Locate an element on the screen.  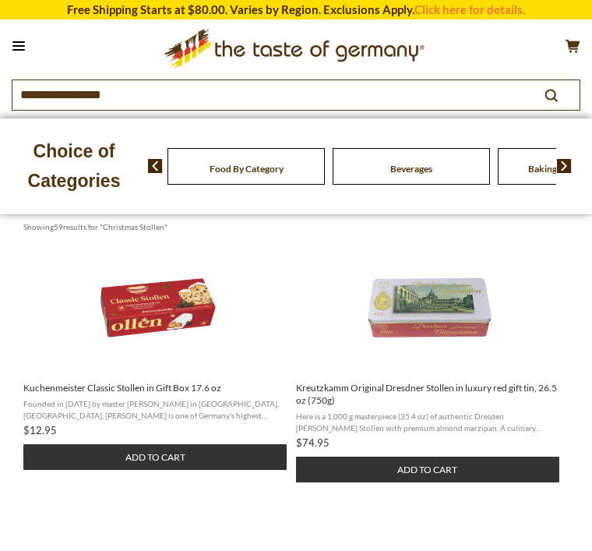
a: Click here for details. is located at coordinates (470, 9).